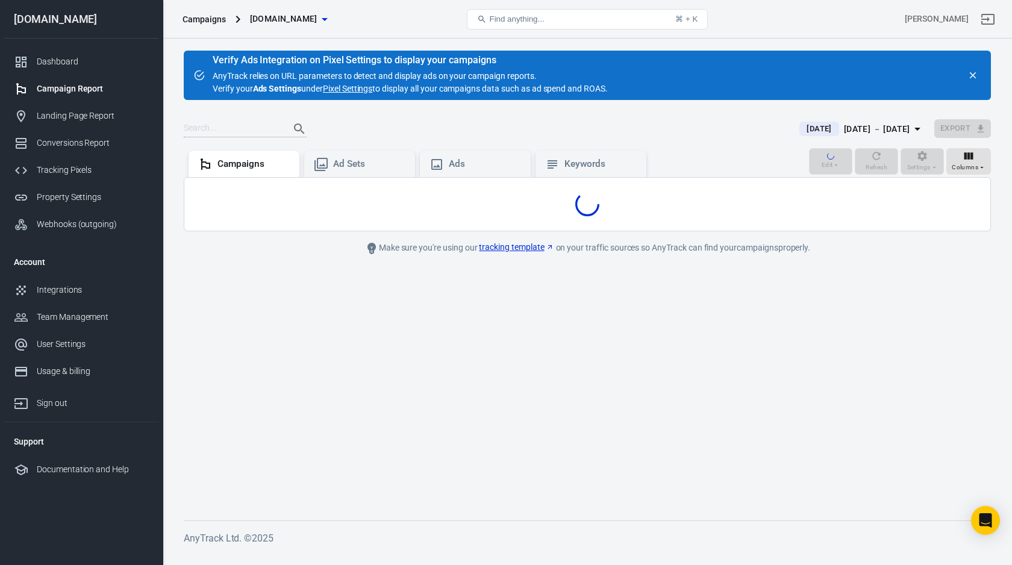 This screenshot has width=1012, height=565. What do you see at coordinates (965, 167) in the screenshot?
I see `span: Columns` at bounding box center [965, 167].